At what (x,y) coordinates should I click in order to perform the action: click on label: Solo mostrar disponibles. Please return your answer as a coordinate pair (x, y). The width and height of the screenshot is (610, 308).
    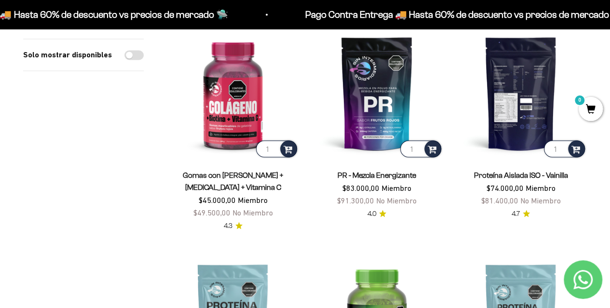
    Looking at the image, I should click on (68, 55).